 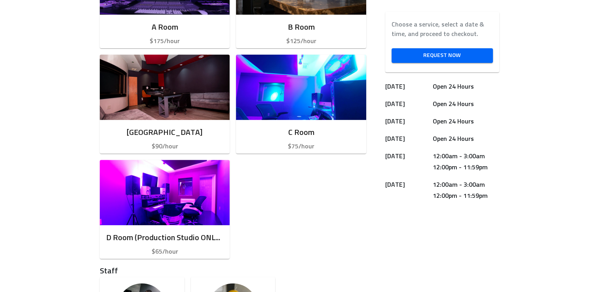 I want to click on h6: B Room, so click(x=301, y=27).